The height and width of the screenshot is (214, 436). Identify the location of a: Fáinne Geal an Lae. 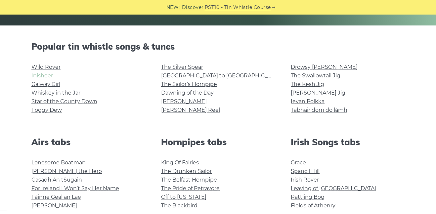
(56, 197).